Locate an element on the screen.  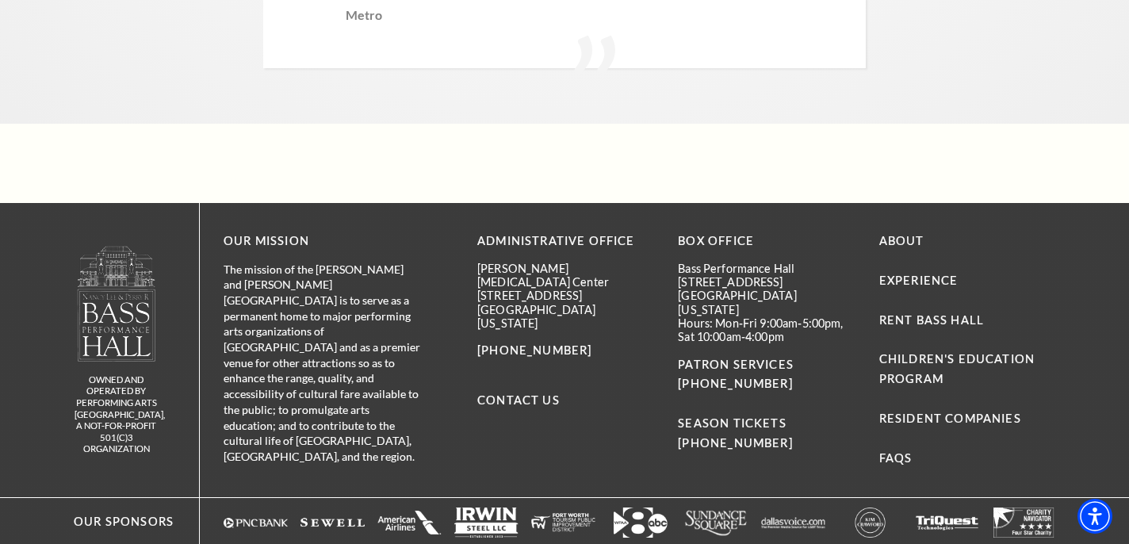
p: Our Sponsors is located at coordinates (116, 522).